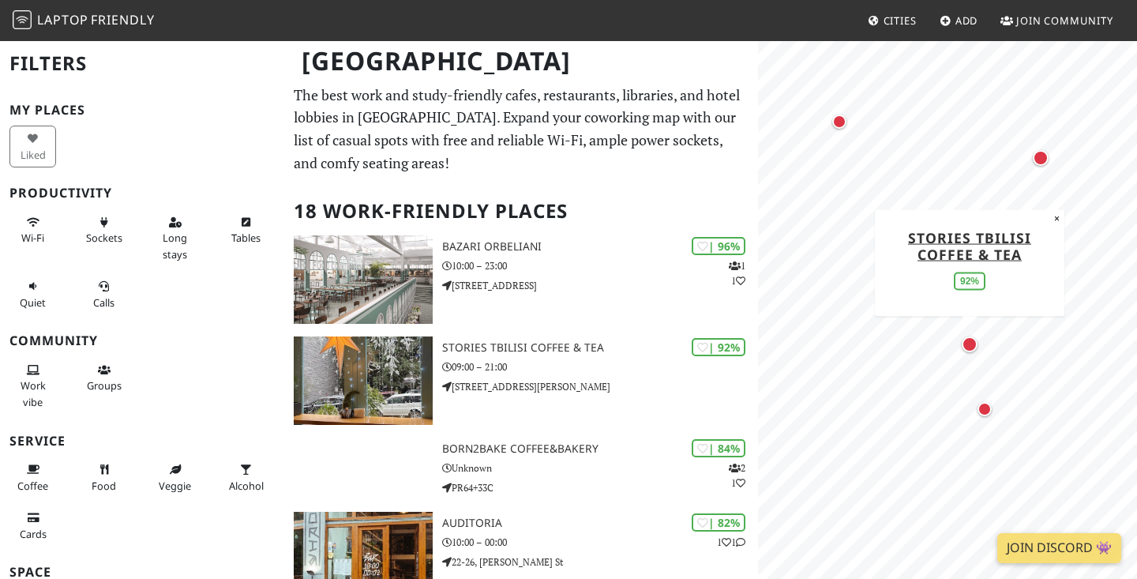  Describe the element at coordinates (32, 238) in the screenshot. I see `span: Stable Wi-Fi` at that location.